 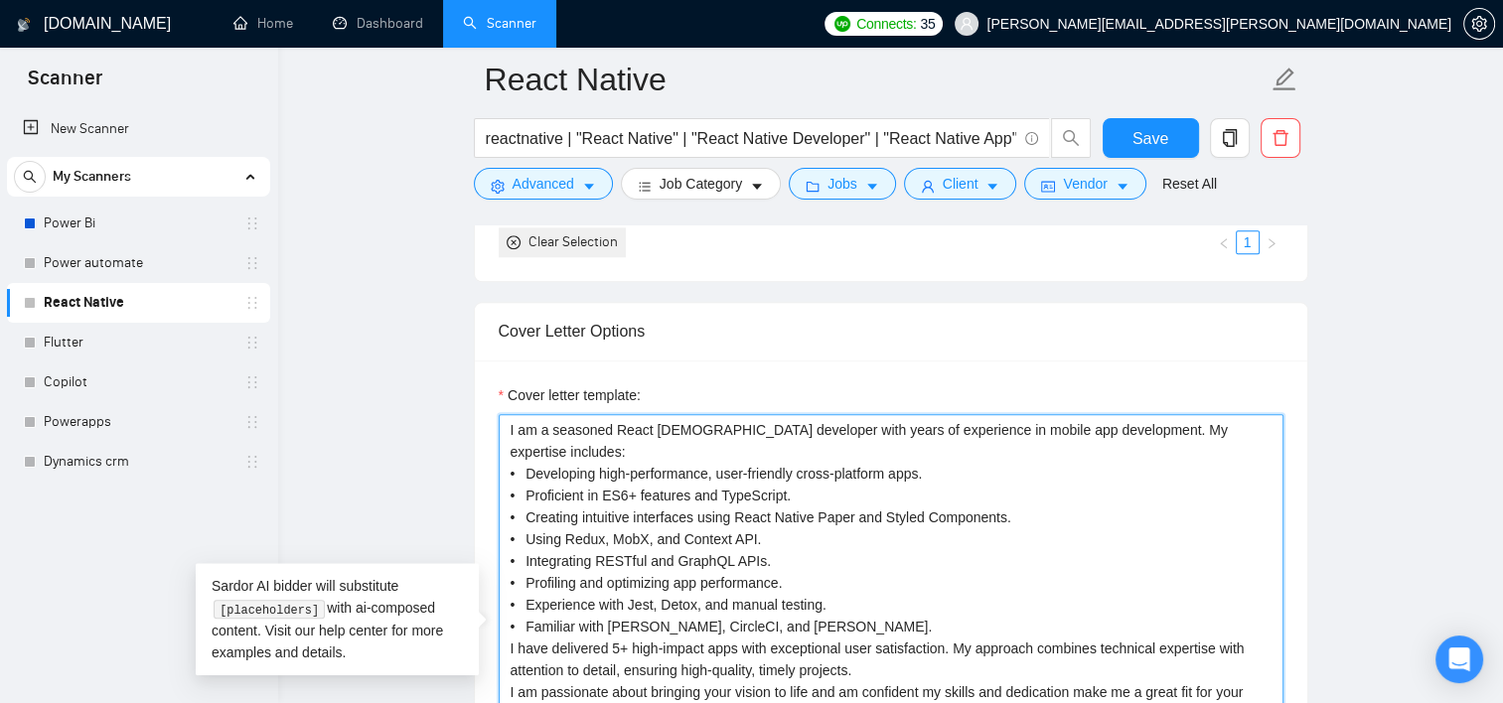 What do you see at coordinates (961, 184) in the screenshot?
I see `span: Client` at bounding box center [961, 184].